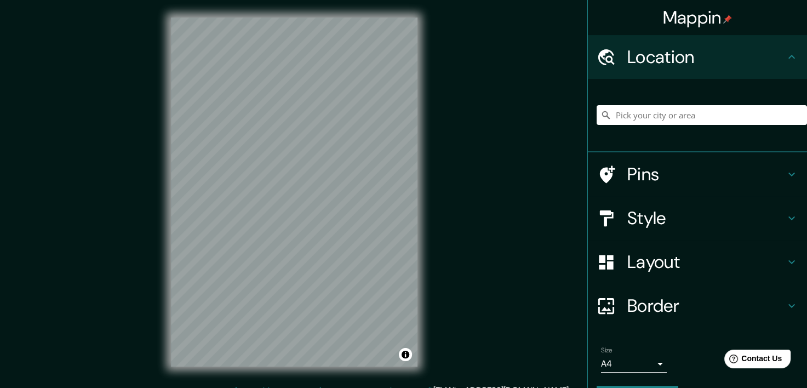  I want to click on input: Pick your city or area, so click(702, 115).